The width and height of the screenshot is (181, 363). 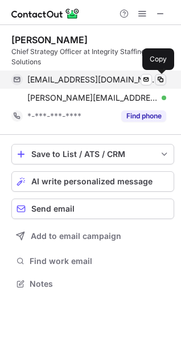 I want to click on div: Chief Strategy Officer at Integrity Staffing Solutions, so click(x=93, y=57).